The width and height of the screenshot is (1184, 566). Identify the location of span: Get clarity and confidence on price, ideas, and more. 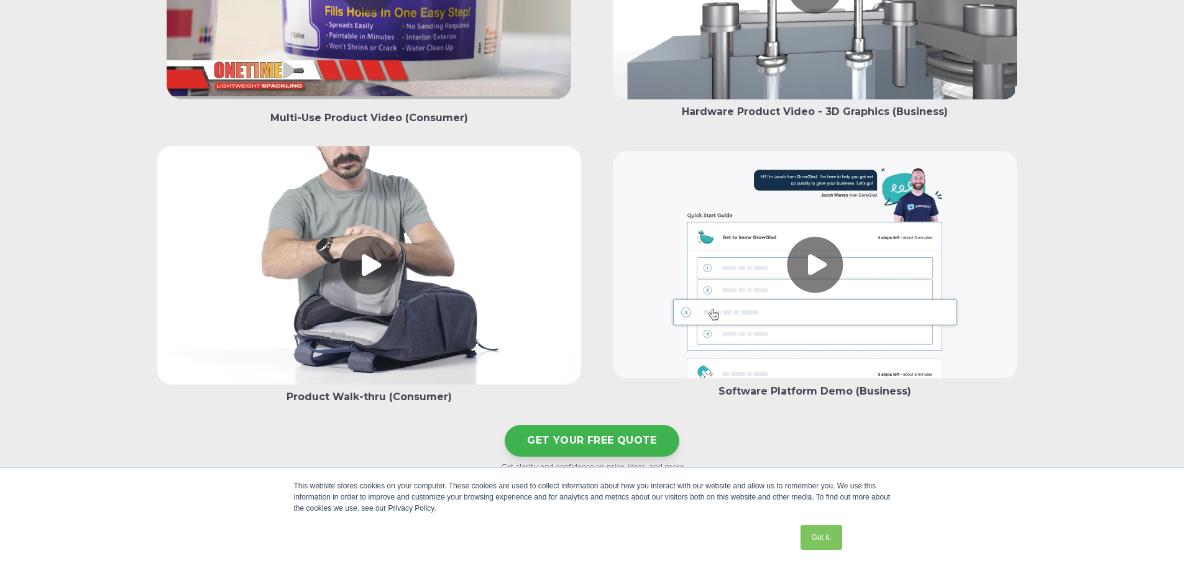
(592, 466).